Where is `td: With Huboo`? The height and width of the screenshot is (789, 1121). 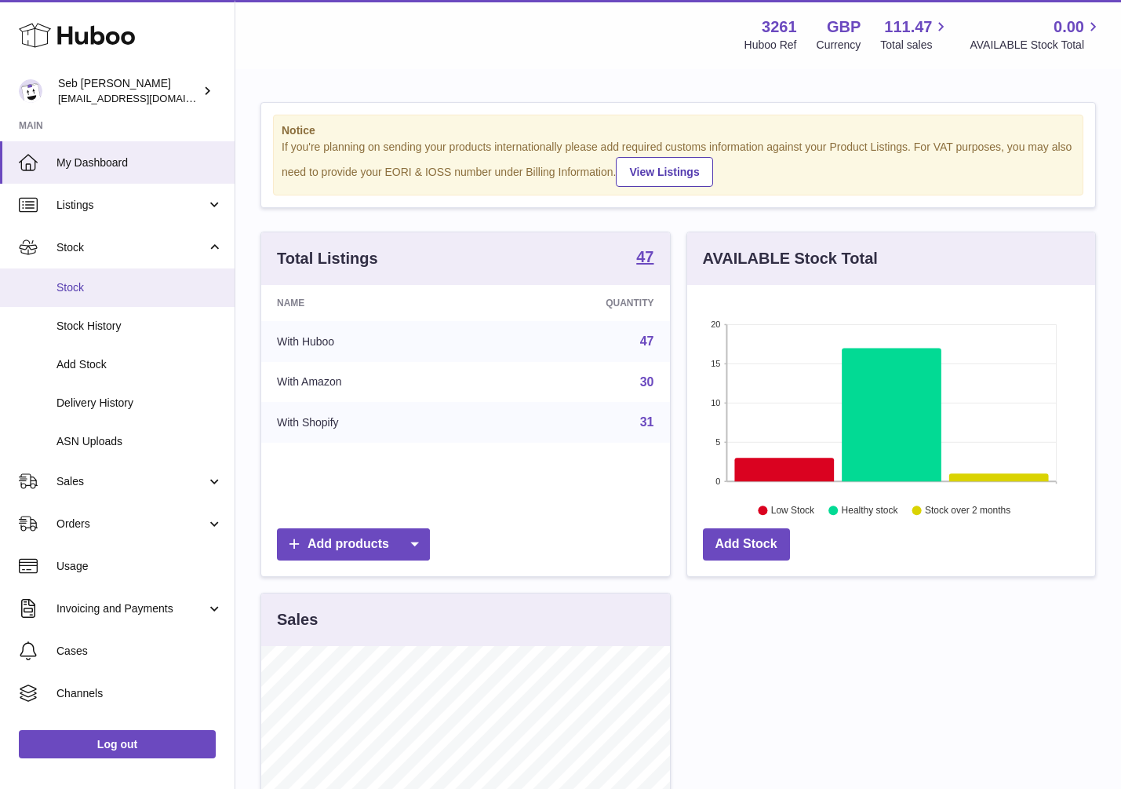
td: With Huboo is located at coordinates (373, 341).